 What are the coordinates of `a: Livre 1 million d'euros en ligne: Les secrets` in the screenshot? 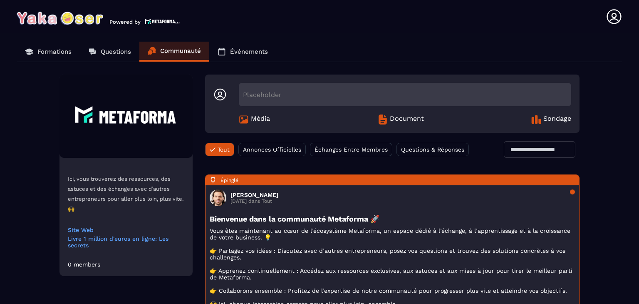 It's located at (126, 242).